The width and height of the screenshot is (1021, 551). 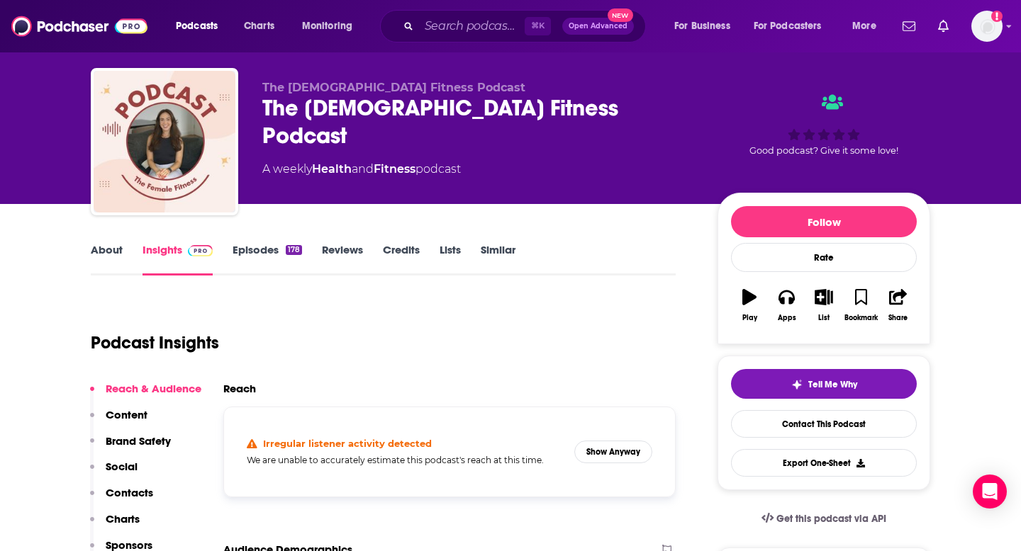 I want to click on span: Tell Me Why, so click(x=832, y=385).